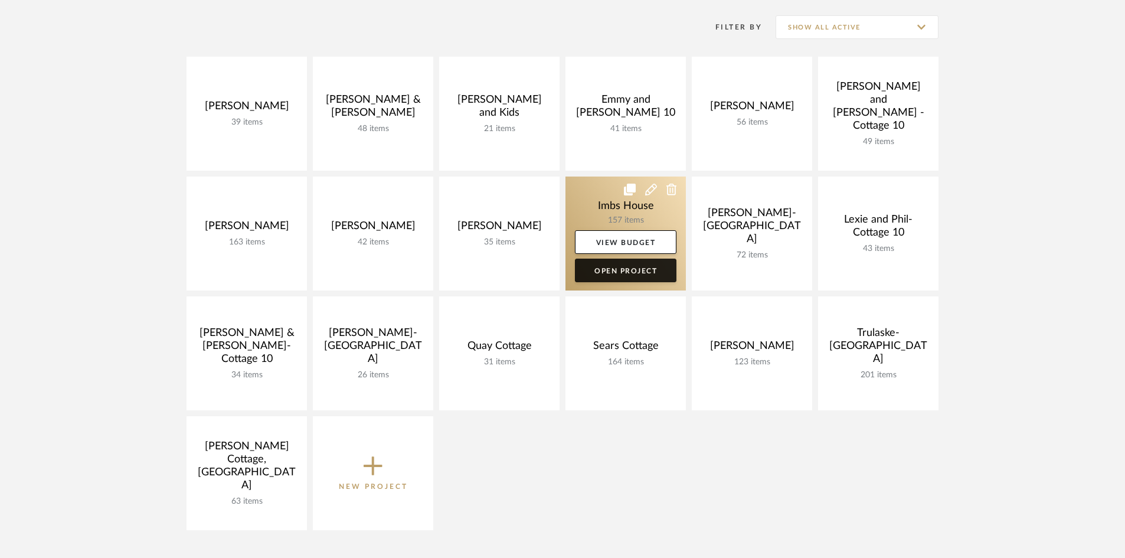 The width and height of the screenshot is (1125, 558). What do you see at coordinates (373, 473) in the screenshot?
I see `button: New Project` at bounding box center [373, 473].